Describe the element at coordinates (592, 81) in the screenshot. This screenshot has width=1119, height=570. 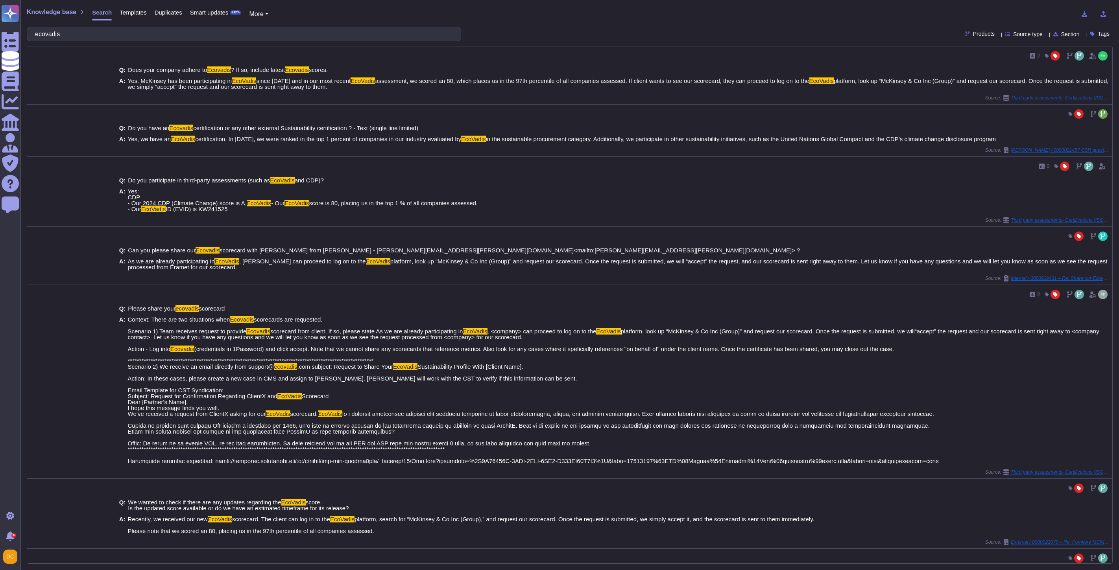
I see `span: assessment, we scored an 80, which places us in the 97th percentile of all companies assessed. If...` at that location.